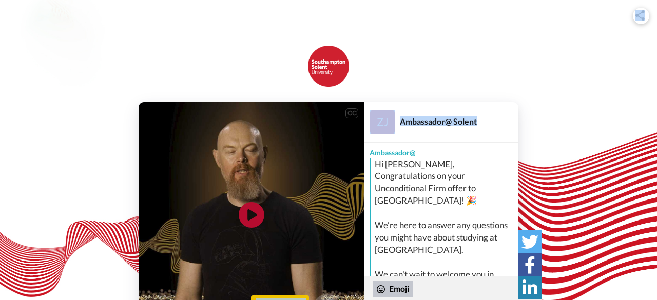  Describe the element at coordinates (393, 289) in the screenshot. I see `div: Emoji` at that location.